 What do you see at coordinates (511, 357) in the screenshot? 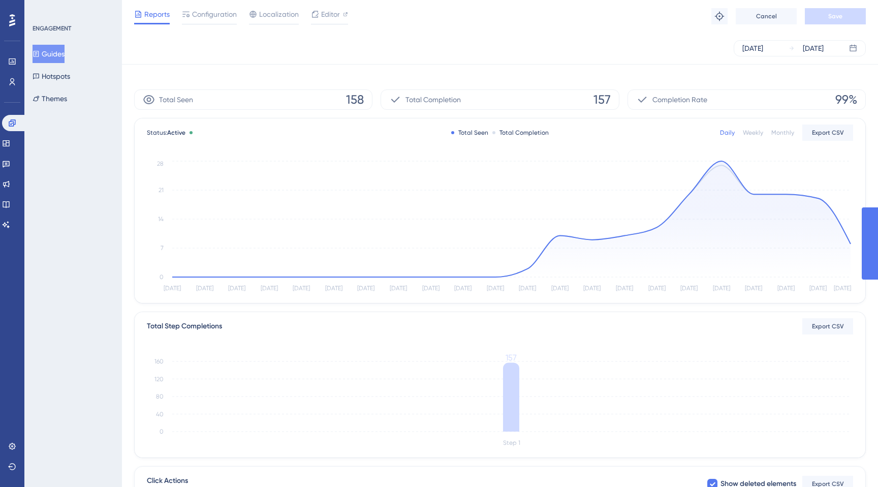
I see `tspan: 157` at bounding box center [511, 357].